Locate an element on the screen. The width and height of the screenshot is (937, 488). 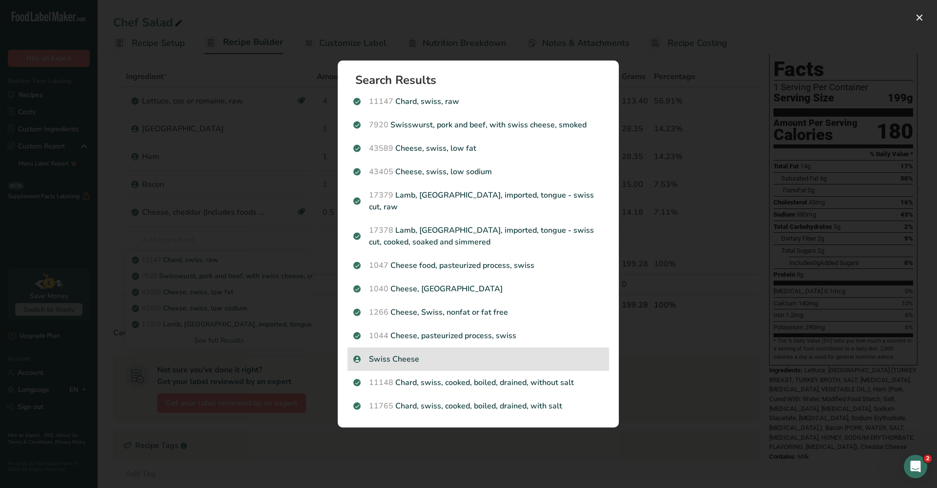
span: 1040 is located at coordinates (379, 289).